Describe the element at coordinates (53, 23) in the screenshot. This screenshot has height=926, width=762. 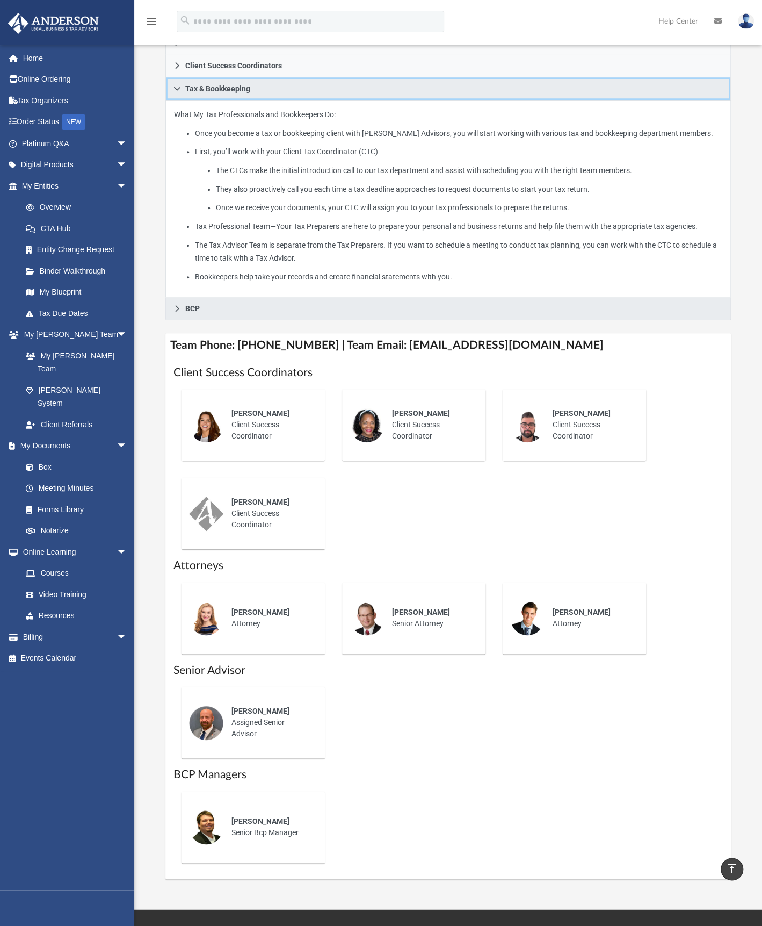
I see `img: Anderson Advisors Platinum Portal` at that location.